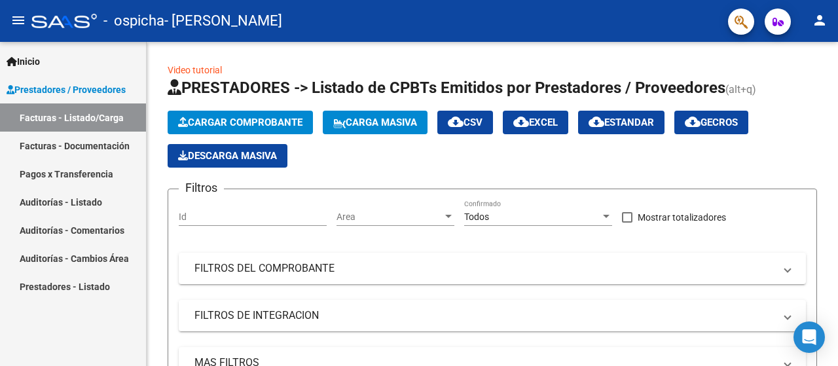 The image size is (838, 366). Describe the element at coordinates (446, 88) in the screenshot. I see `span: PRESTADORES -> Listado de CPBTs Emitidos por Prestadores / Proveedores` at that location.